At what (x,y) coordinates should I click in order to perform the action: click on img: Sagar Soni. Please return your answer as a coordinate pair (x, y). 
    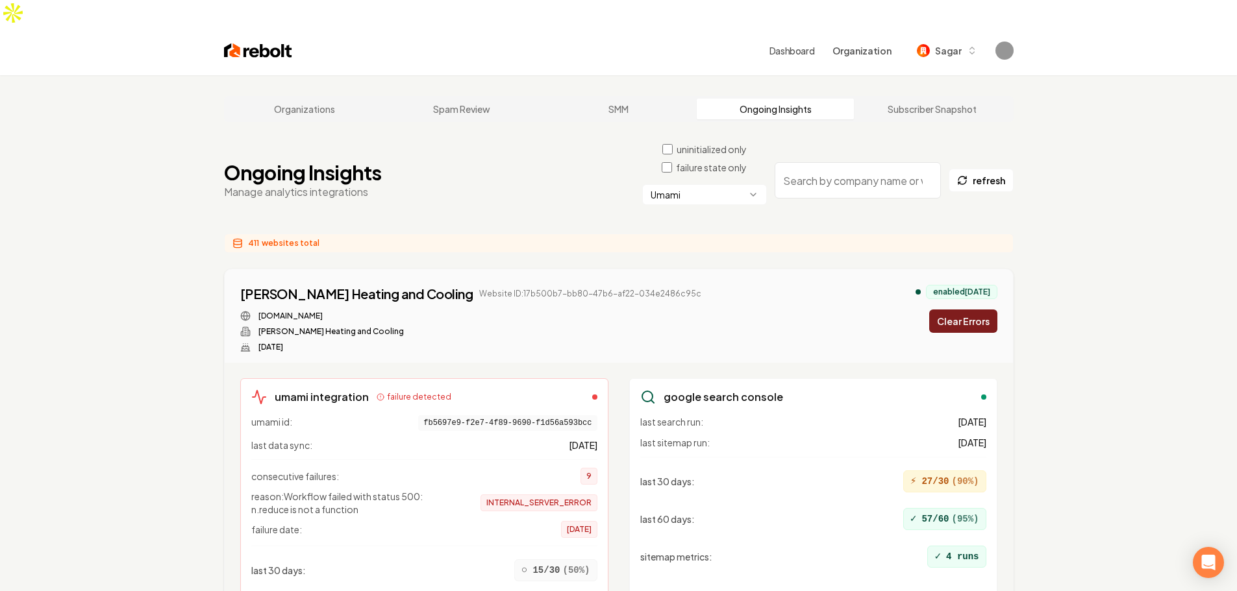
    Looking at the image, I should click on (1004, 51).